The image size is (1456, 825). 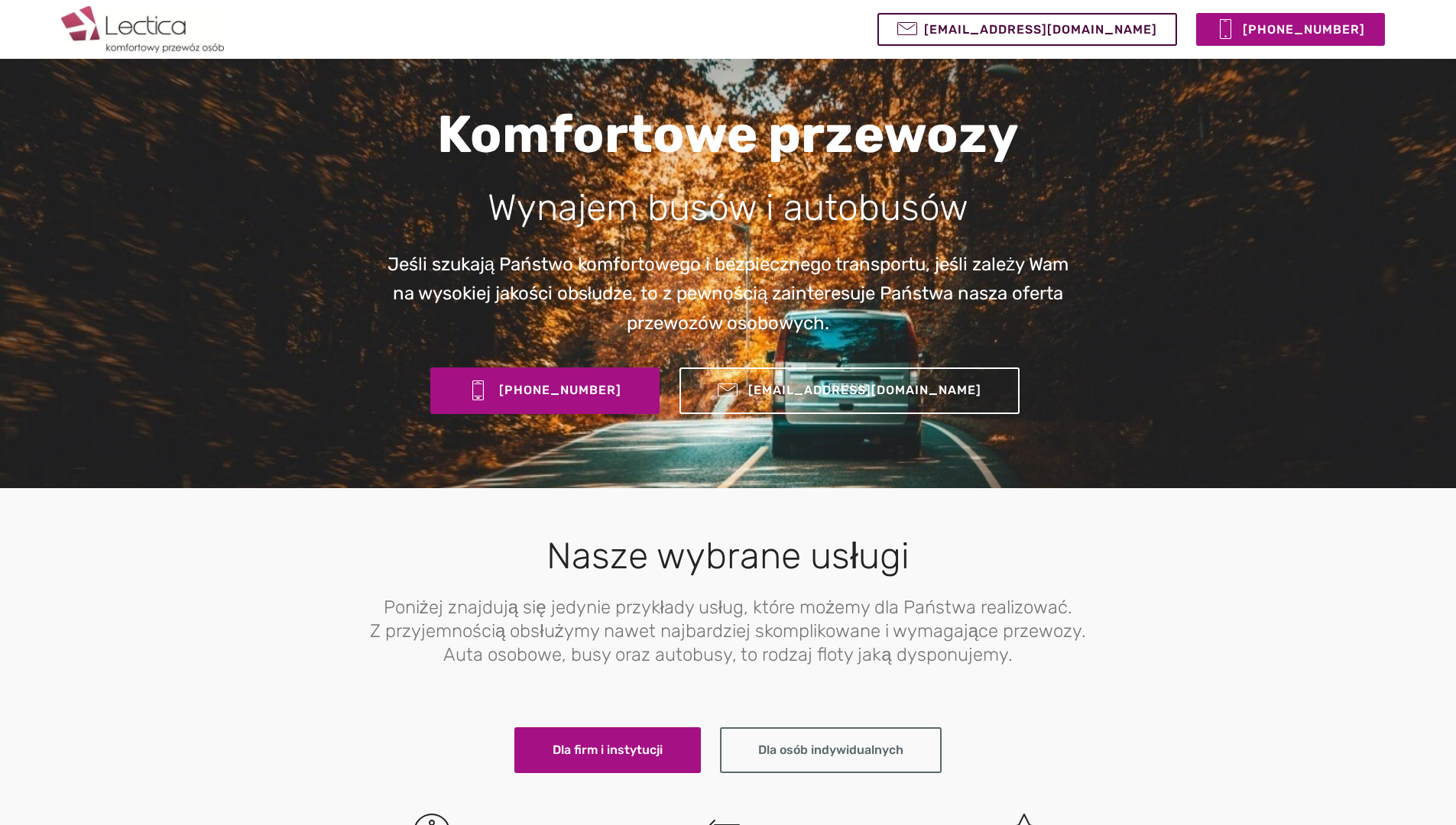 What do you see at coordinates (727, 141) in the screenshot?
I see `h1: Komfortowe przewozy` at bounding box center [727, 141].